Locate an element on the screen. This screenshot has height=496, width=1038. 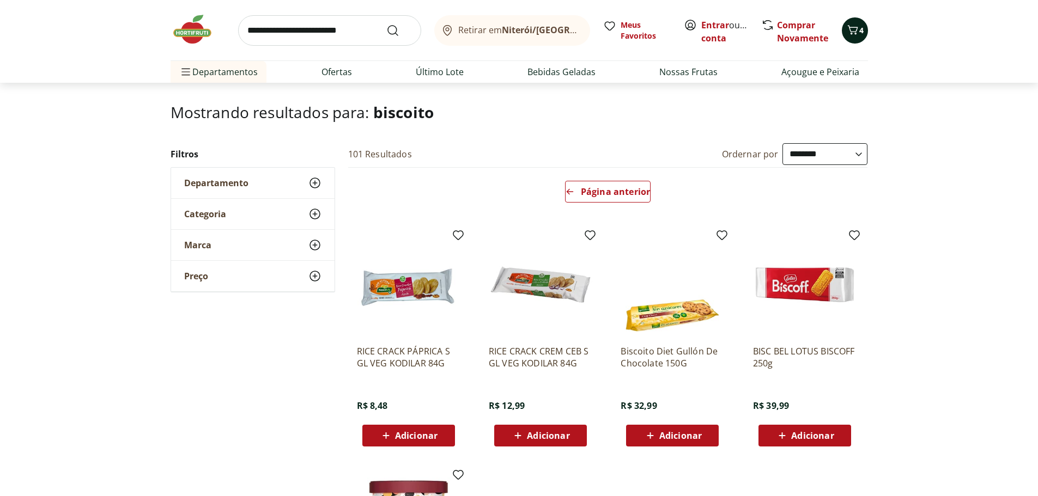
a: Criar conta is located at coordinates (731, 32).